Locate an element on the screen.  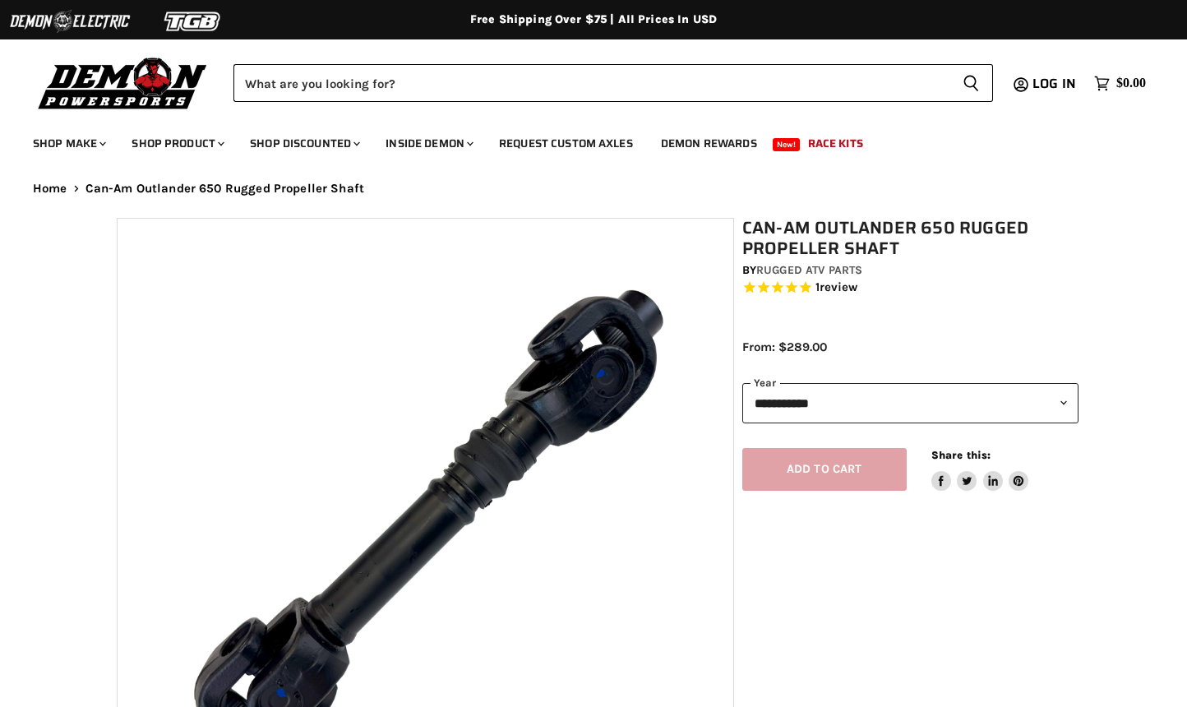
span: Rated 5.0 out of 5 stars 1 reviews is located at coordinates (910, 288).